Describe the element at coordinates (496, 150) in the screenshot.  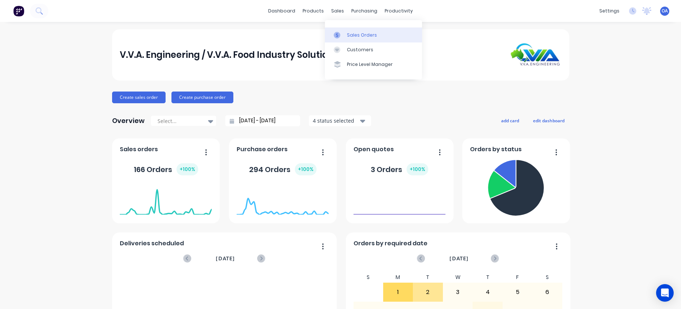
I see `span: Orders by status` at that location.